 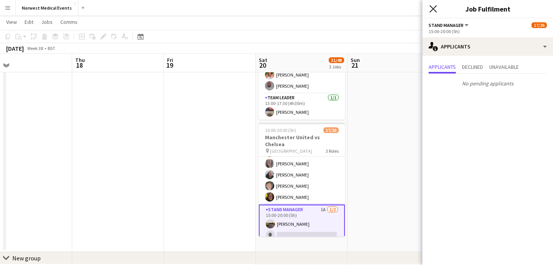 I want to click on span: Week 38, so click(x=35, y=48).